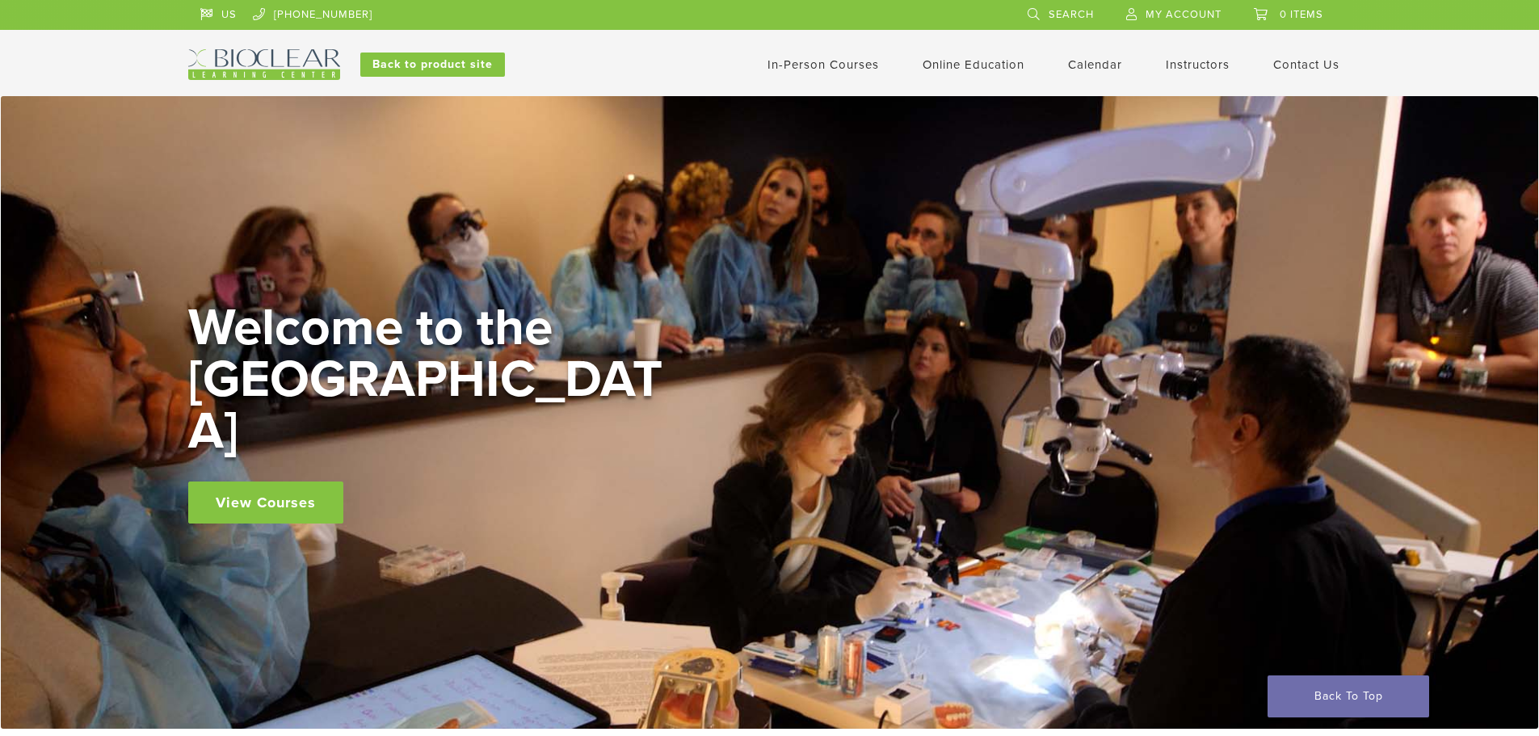 Image resolution: width=1539 pixels, height=736 pixels. I want to click on span: Search, so click(1071, 15).